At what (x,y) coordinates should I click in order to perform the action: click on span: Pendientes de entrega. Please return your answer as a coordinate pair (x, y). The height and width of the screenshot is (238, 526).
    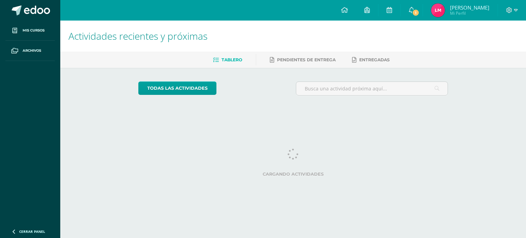
    Looking at the image, I should click on (306, 60).